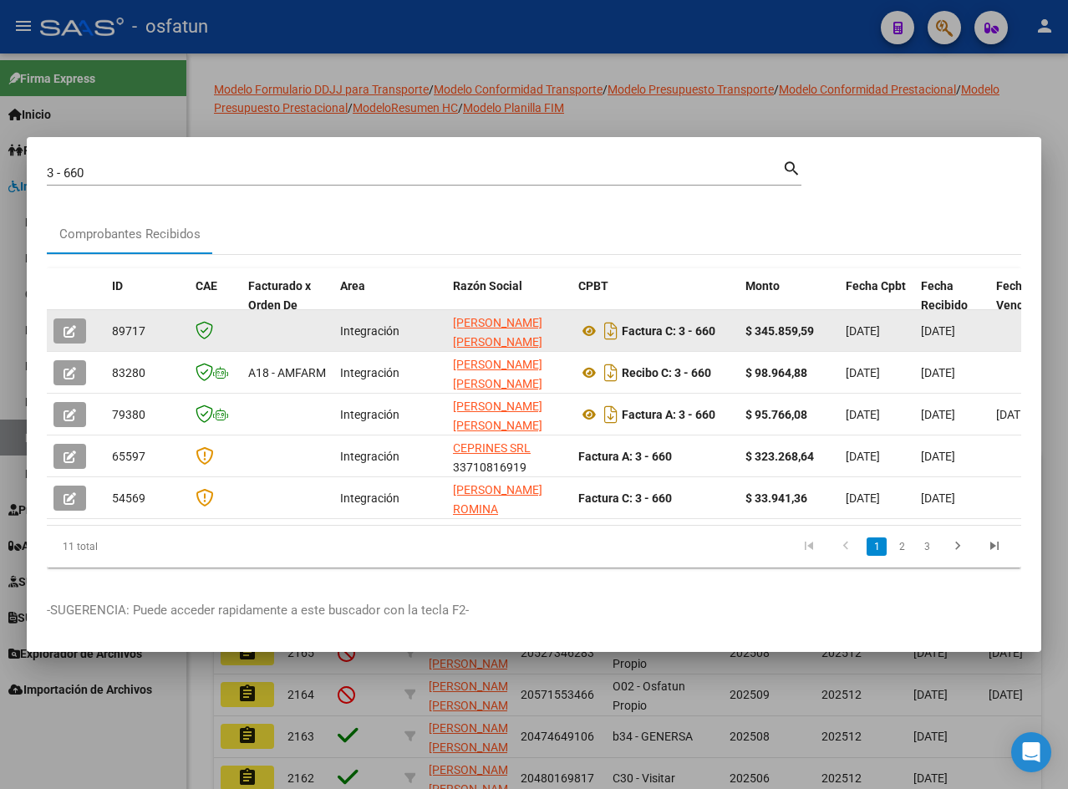  What do you see at coordinates (877, 547) in the screenshot?
I see `li: page 1` at bounding box center [877, 547].